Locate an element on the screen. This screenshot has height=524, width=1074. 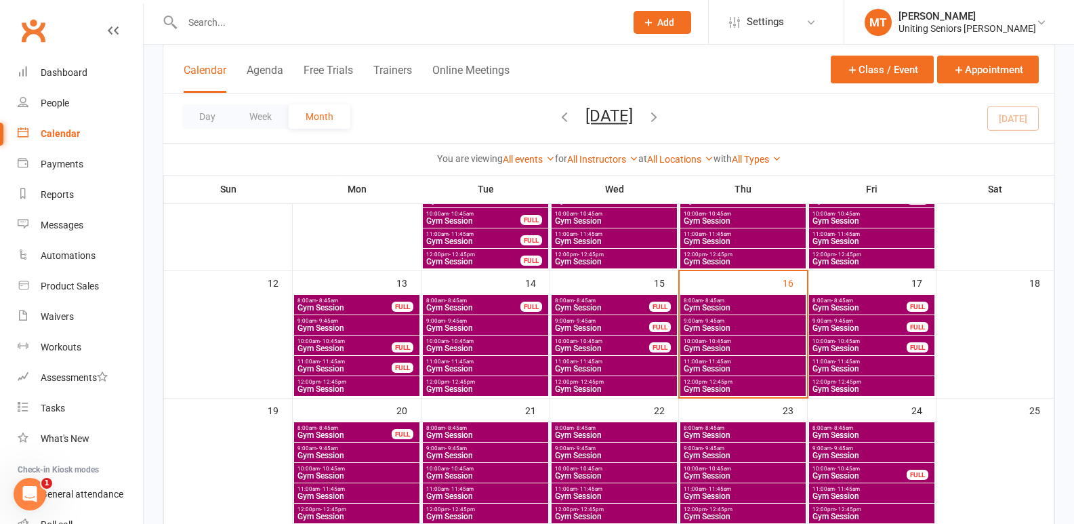
div: 17 is located at coordinates (924, 282).